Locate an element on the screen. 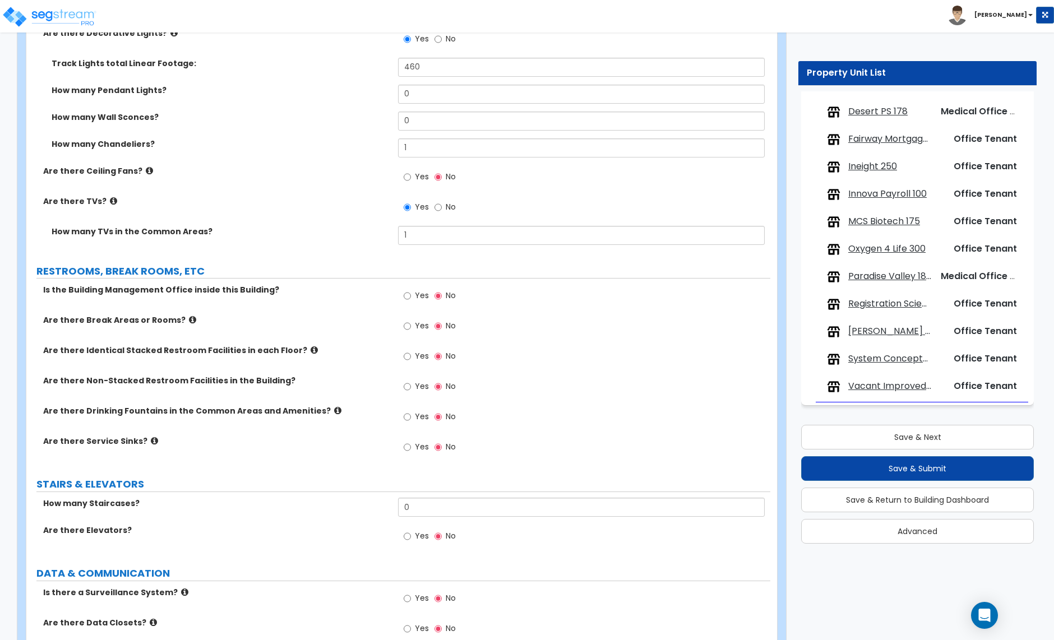  label: Are there Break Areas or Rooms? is located at coordinates (216, 320).